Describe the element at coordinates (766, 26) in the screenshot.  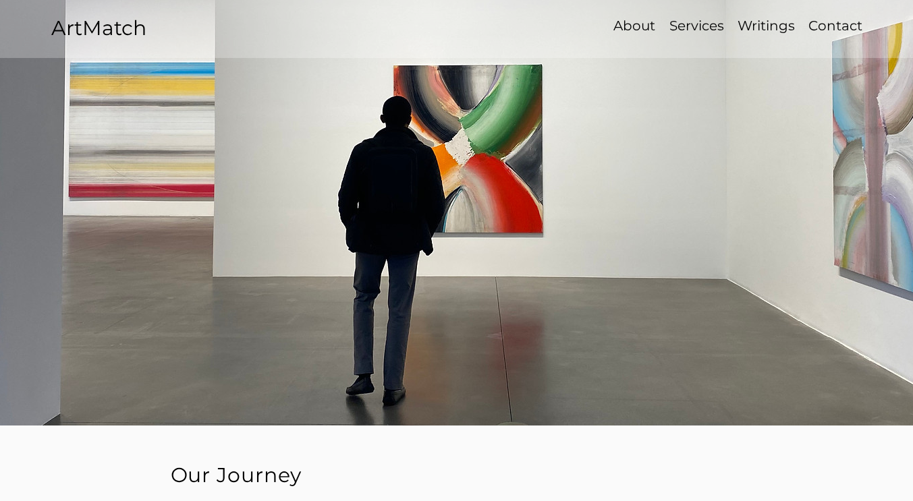
I see `a: Writings` at that location.